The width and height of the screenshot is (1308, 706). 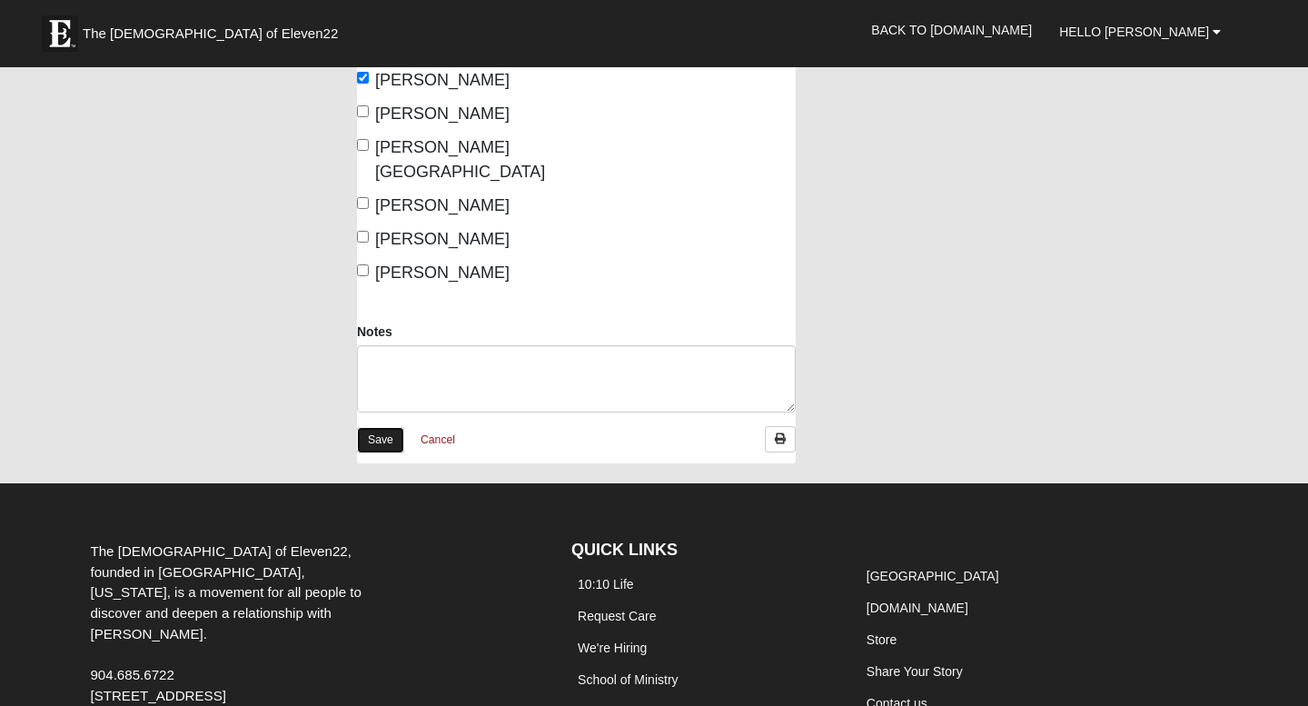 I want to click on a: Save, so click(x=381, y=440).